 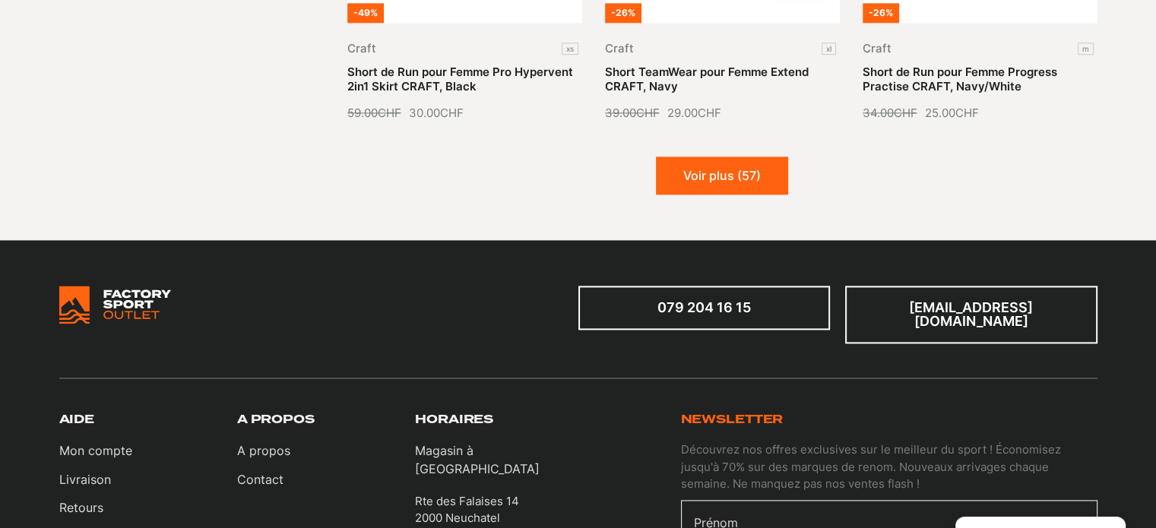 What do you see at coordinates (722, 176) in the screenshot?
I see `button: Voir plus (57)` at bounding box center [722, 176].